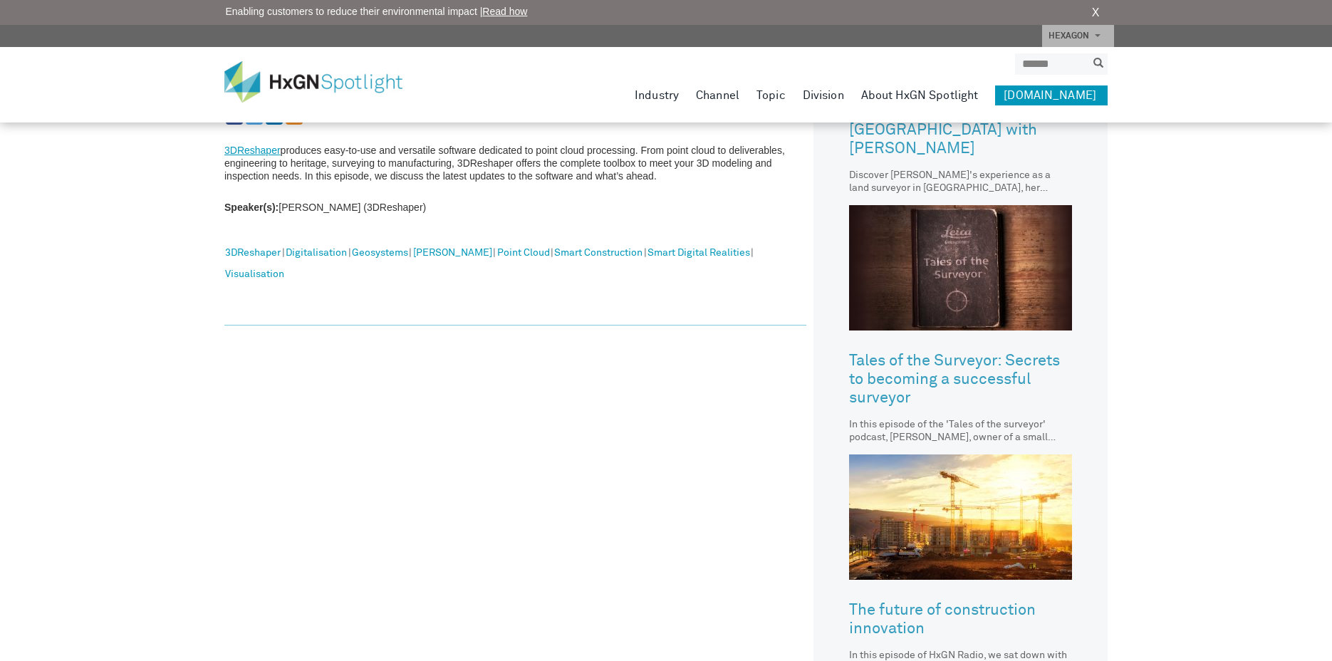  Describe the element at coordinates (324, 82) in the screenshot. I see `img: HxGN Spotlight` at that location.